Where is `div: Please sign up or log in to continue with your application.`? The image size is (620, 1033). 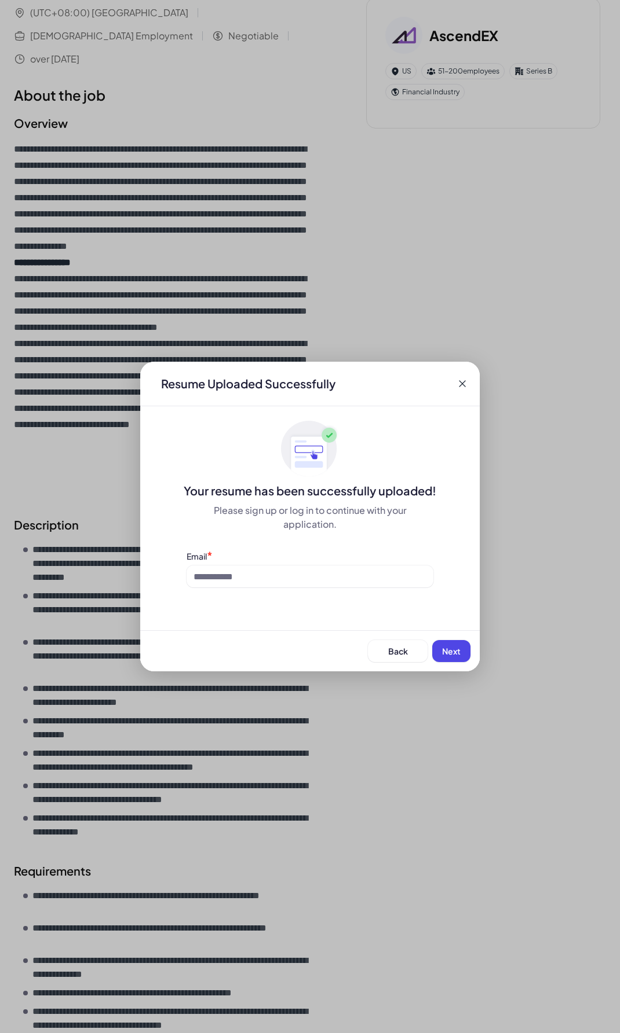
div: Please sign up or log in to continue with your application. is located at coordinates (310, 518).